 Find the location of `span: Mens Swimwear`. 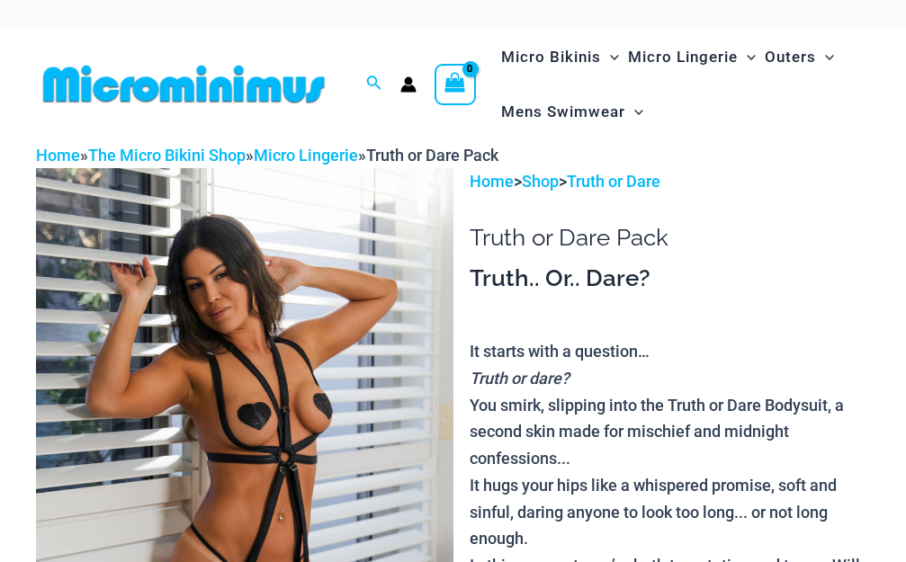

span: Mens Swimwear is located at coordinates (563, 112).